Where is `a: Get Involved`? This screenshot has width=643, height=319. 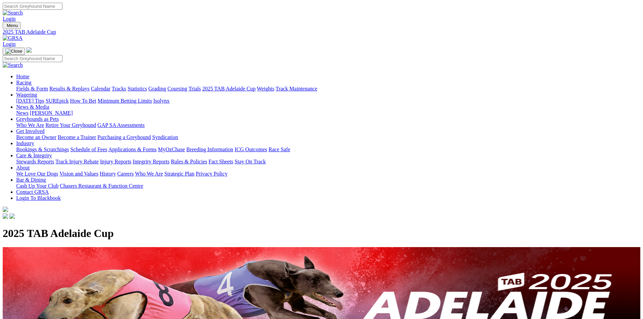 a: Get Involved is located at coordinates (30, 131).